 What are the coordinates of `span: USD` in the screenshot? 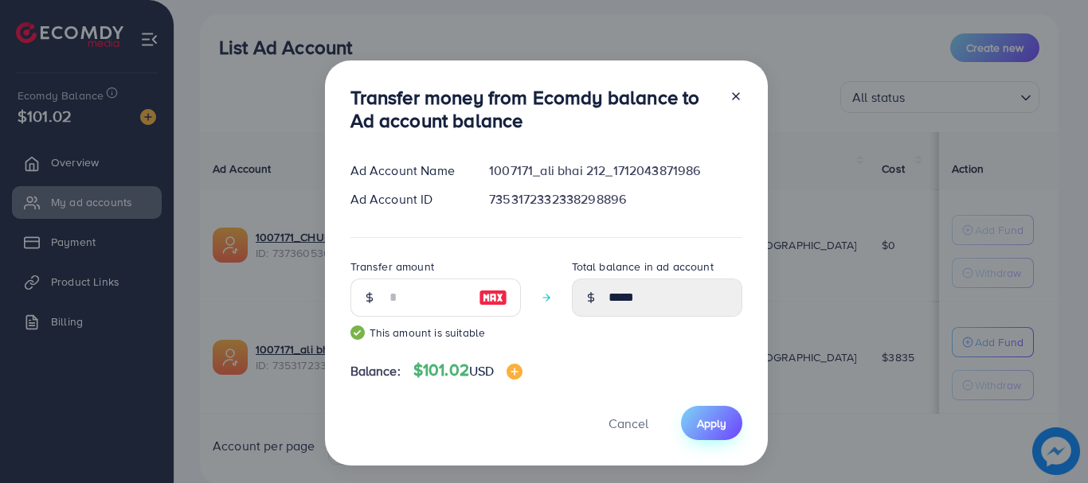 It's located at (481, 371).